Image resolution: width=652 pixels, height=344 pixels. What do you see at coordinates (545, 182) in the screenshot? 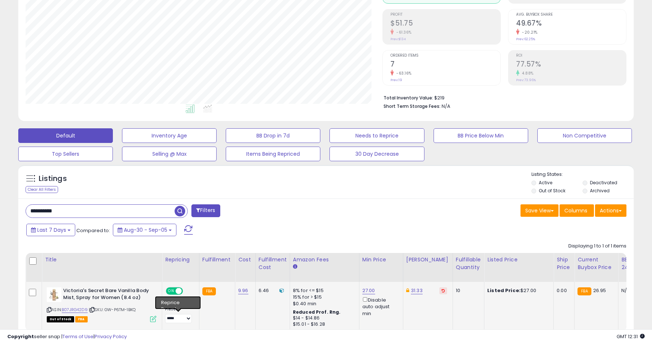
I see `label: Active` at bounding box center [545, 182].